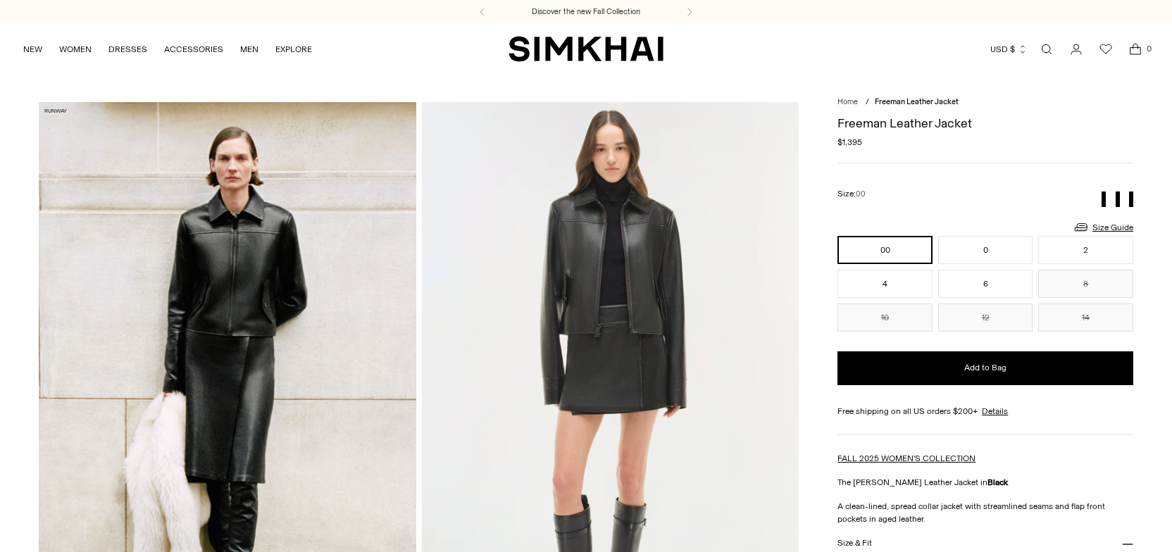 The width and height of the screenshot is (1172, 552). Describe the element at coordinates (1106, 49) in the screenshot. I see `a: Wishlist` at that location.